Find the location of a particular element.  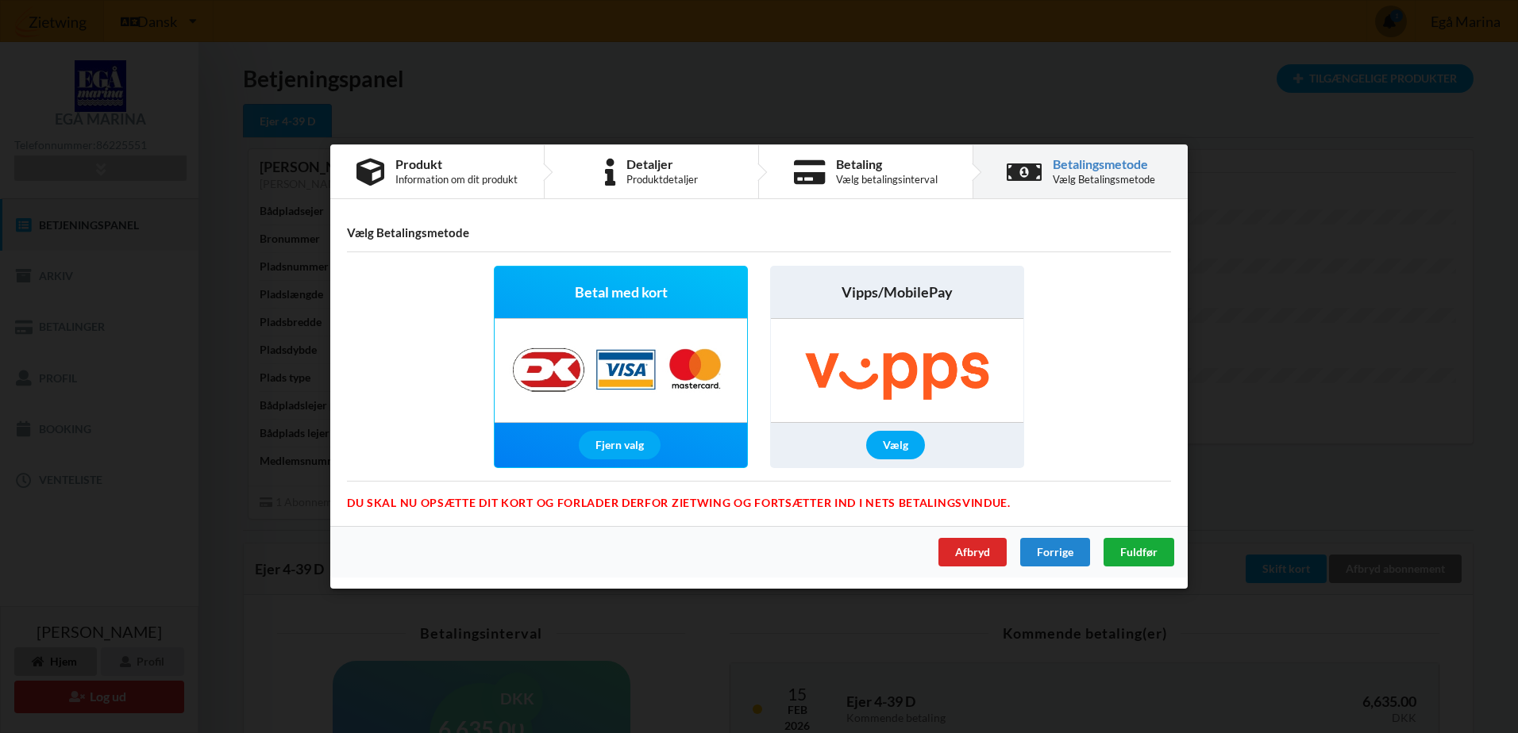

div: Betaling is located at coordinates (887, 164).